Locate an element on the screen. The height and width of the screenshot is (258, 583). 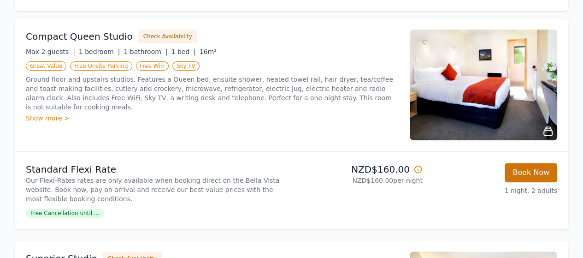
span: 1 bathroom | is located at coordinates (145, 52).